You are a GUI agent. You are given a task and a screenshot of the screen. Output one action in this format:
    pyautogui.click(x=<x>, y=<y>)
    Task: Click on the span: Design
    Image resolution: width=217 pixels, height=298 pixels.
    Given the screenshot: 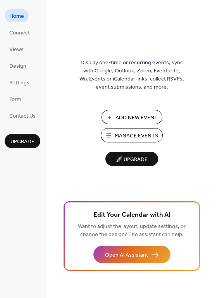 What is the action you would take?
    pyautogui.click(x=18, y=66)
    